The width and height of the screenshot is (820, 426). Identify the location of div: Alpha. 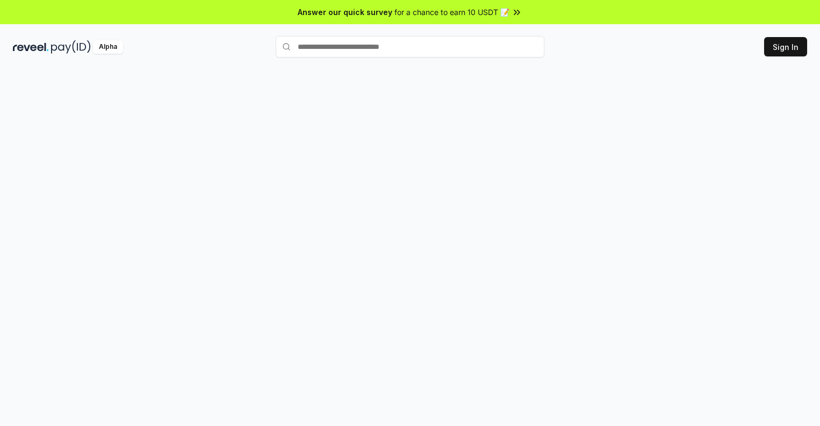
(108, 47).